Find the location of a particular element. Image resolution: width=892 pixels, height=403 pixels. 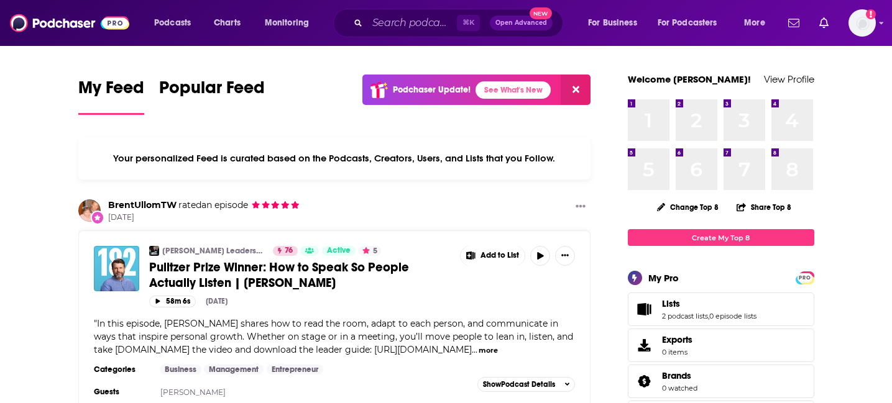

a: View Profile is located at coordinates (789, 79).